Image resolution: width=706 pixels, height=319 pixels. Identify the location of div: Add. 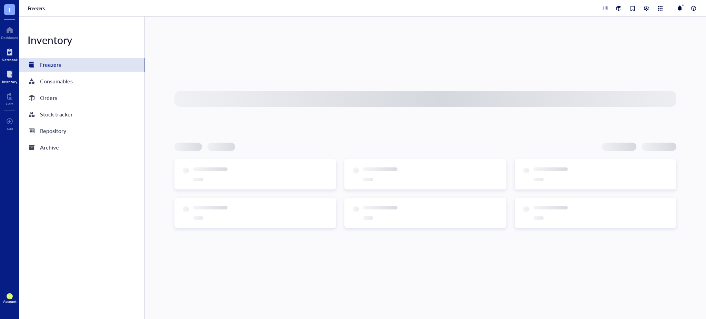
(10, 129).